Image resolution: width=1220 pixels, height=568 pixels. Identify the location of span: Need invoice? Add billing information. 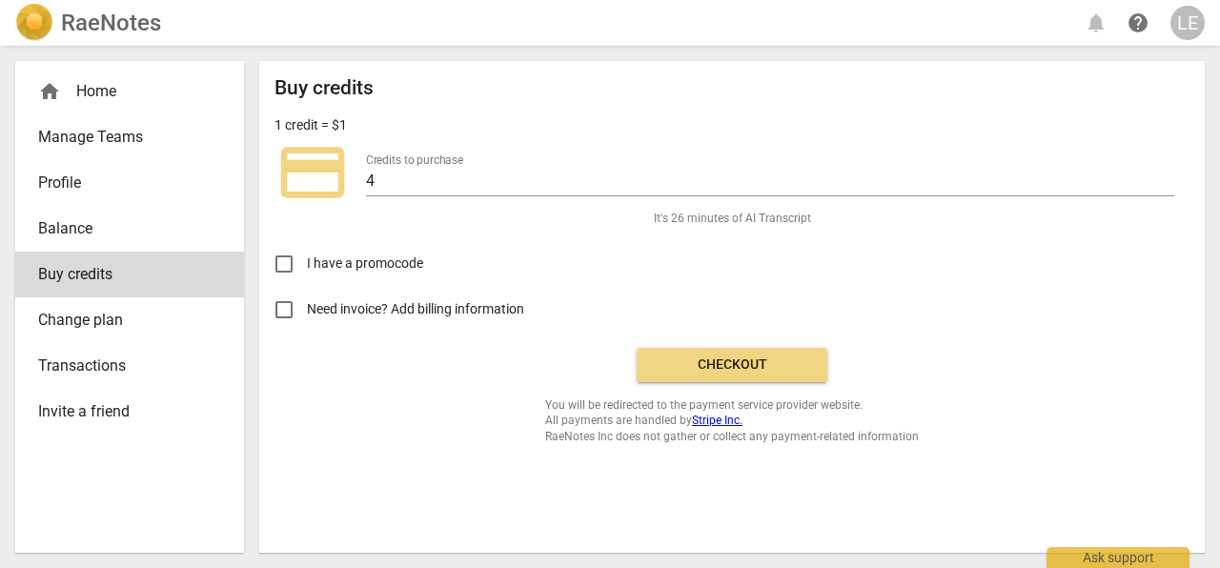
(416, 309).